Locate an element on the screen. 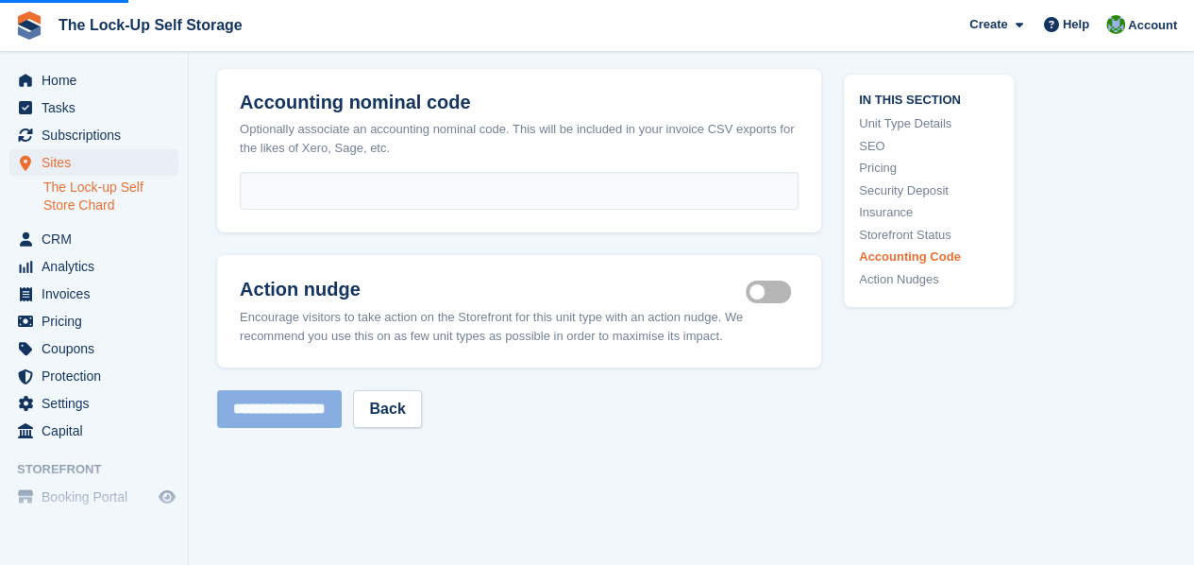 The height and width of the screenshot is (565, 1194). a: Storefront Status is located at coordinates (929, 234).